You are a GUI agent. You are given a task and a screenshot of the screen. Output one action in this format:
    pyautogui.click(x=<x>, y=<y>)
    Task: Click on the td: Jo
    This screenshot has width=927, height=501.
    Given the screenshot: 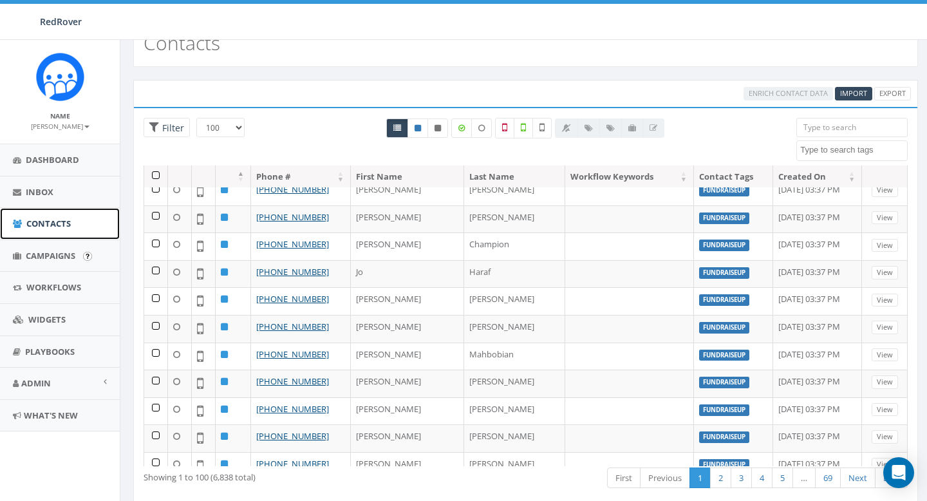 What is the action you would take?
    pyautogui.click(x=407, y=274)
    